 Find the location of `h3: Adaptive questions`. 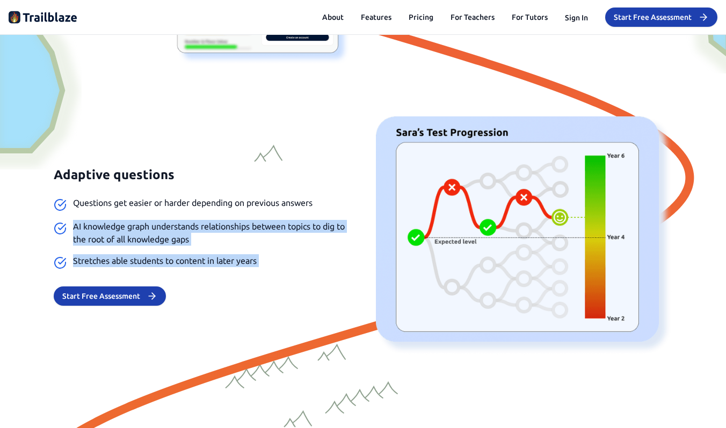

h3: Adaptive questions is located at coordinates (202, 175).